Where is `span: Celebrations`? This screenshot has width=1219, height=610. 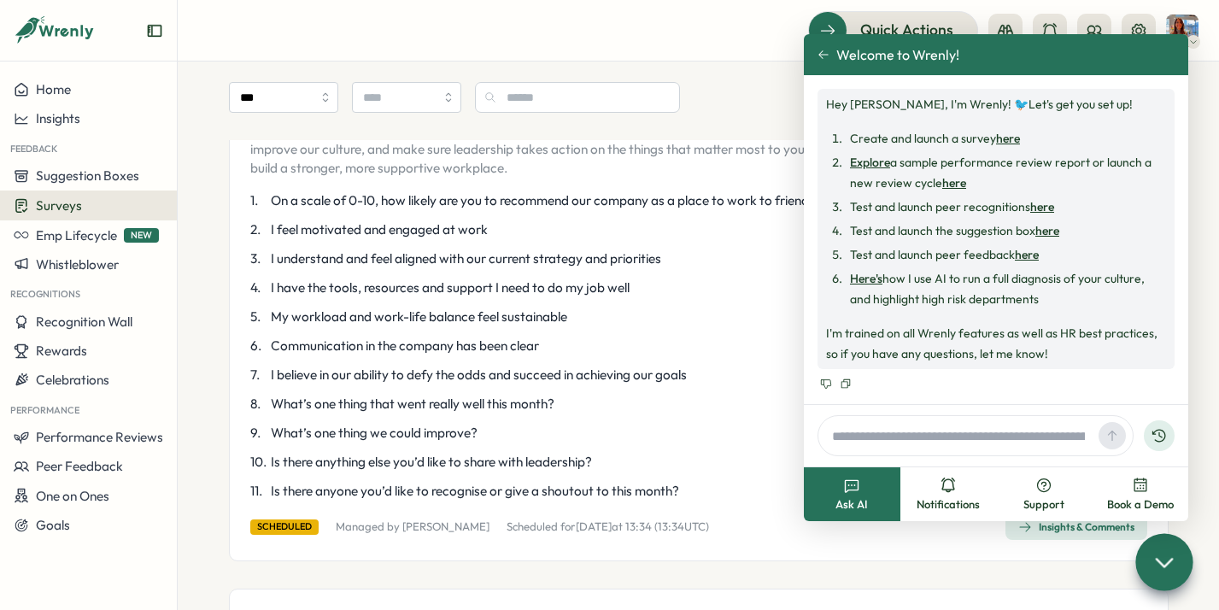
span: Celebrations is located at coordinates (73, 379).